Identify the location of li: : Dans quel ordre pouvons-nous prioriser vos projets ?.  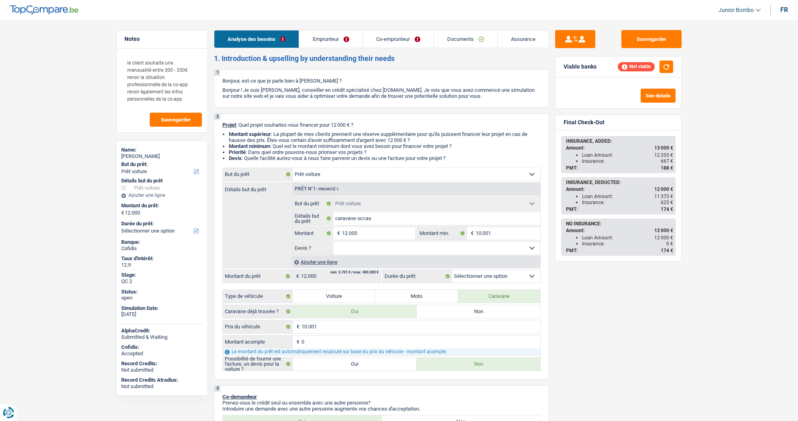
(384, 152).